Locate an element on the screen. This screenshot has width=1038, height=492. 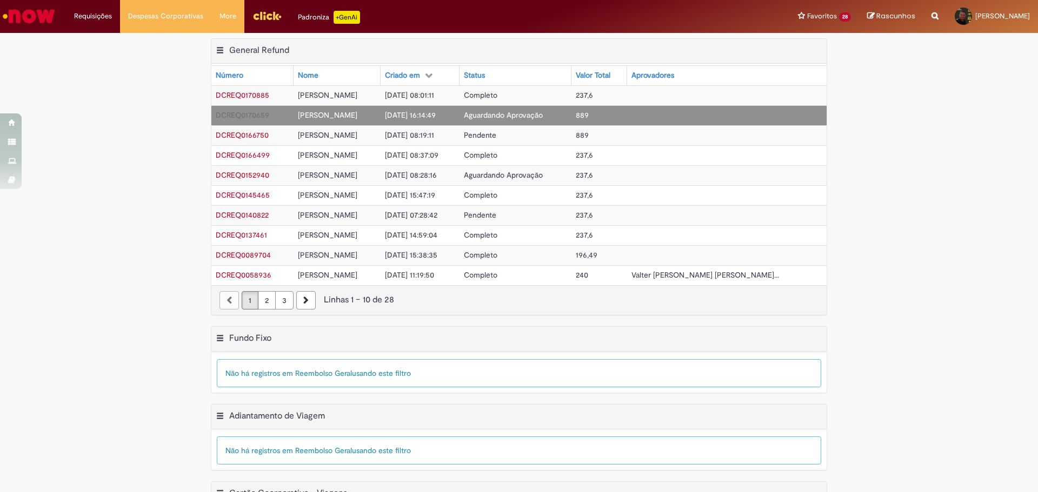
button: Fundo Fixo Menu de contexto is located at coordinates (220, 340).